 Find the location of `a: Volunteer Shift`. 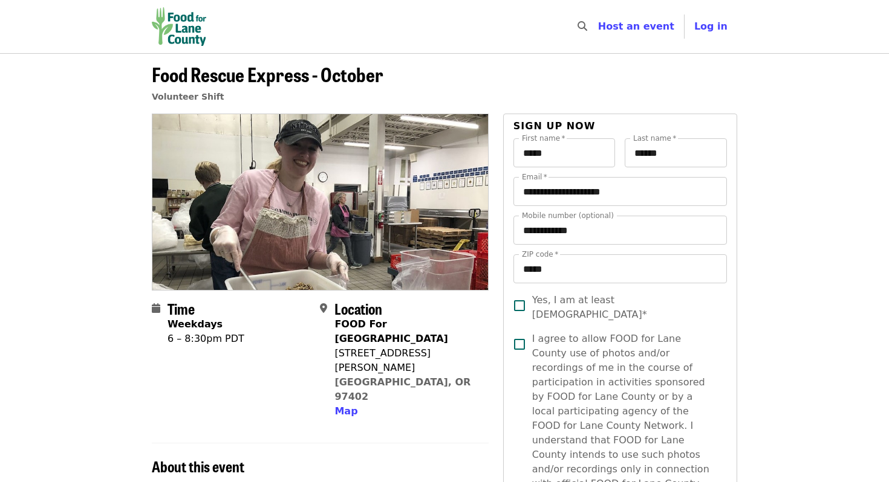

a: Volunteer Shift is located at coordinates (188, 97).